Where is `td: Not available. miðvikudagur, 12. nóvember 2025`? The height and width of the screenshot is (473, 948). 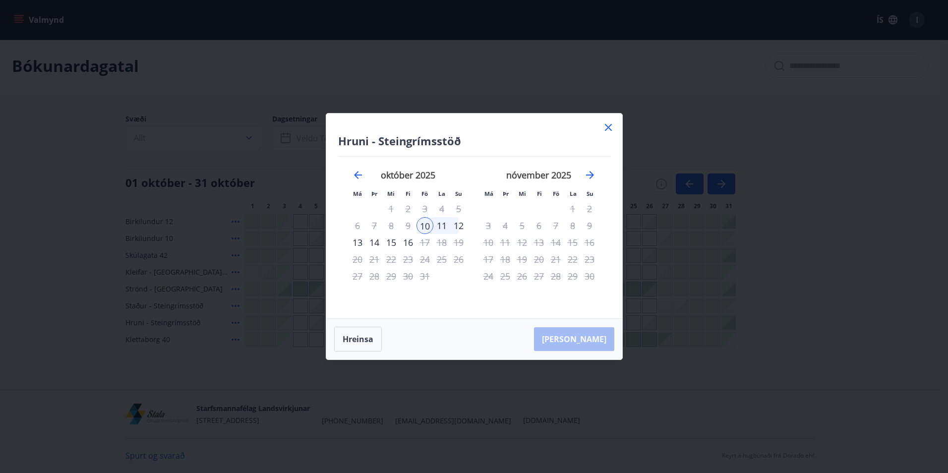 td: Not available. miðvikudagur, 12. nóvember 2025 is located at coordinates (522, 242).